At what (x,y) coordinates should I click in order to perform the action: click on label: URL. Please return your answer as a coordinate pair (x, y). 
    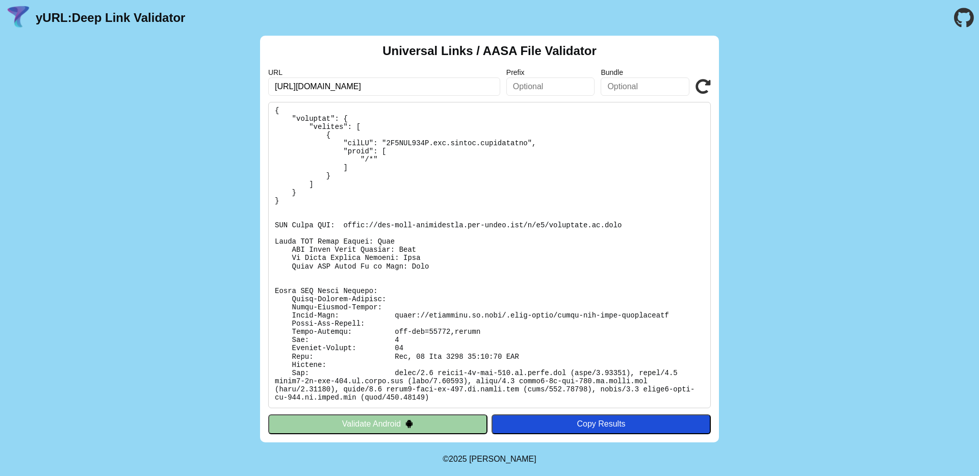
    Looking at the image, I should click on (384, 72).